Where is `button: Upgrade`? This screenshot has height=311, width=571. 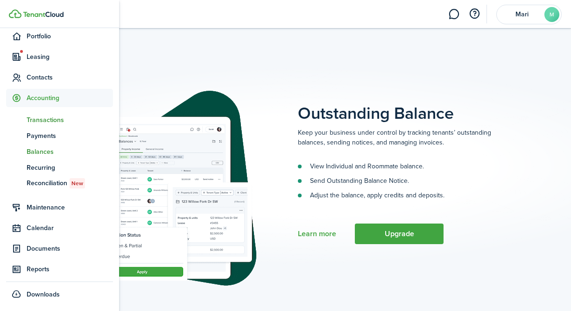
button: Upgrade is located at coordinates (399, 234).